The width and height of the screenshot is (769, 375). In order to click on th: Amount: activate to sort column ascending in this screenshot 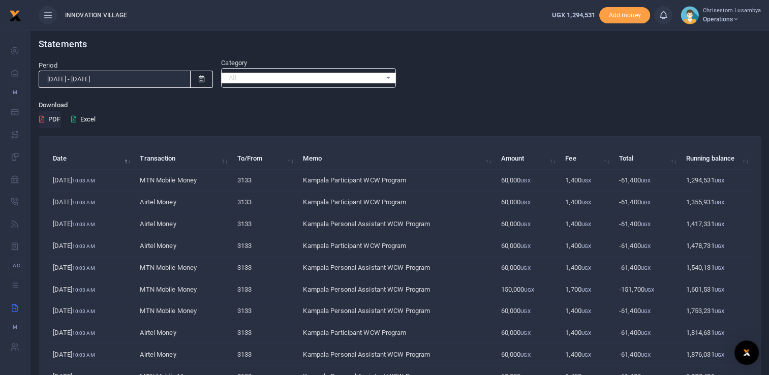, I will do `click(527, 159)`.